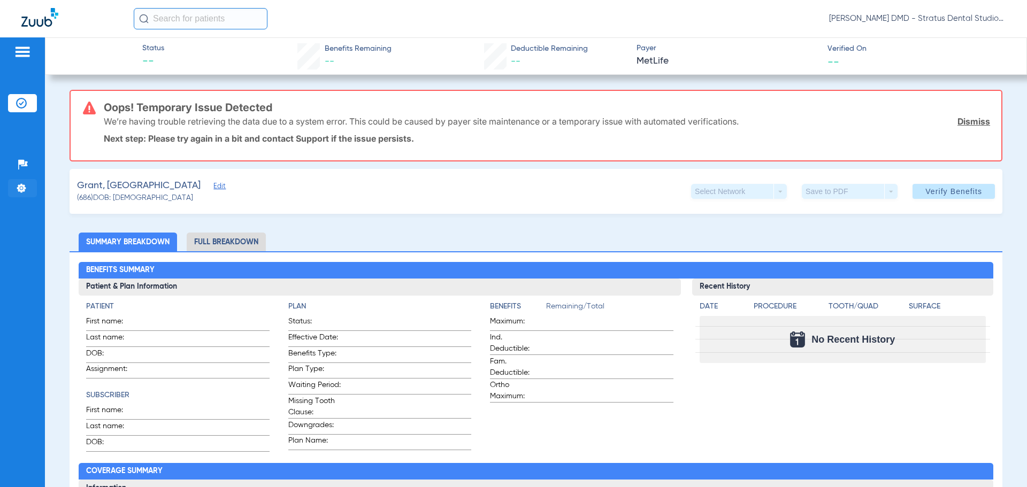 This screenshot has height=487, width=1027. Describe the element at coordinates (380, 307) in the screenshot. I see `h4: Plan` at that location.